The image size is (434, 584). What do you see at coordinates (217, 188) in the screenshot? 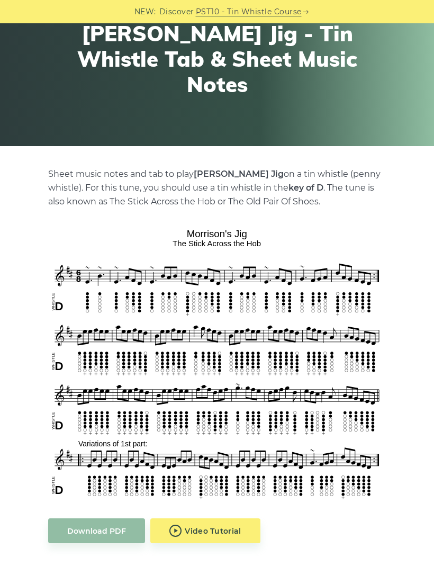
I see `p: Sheet music notes and tab to play on a tin whistle (penny whistle). For this tune, you should use...` at bounding box center [217, 188].